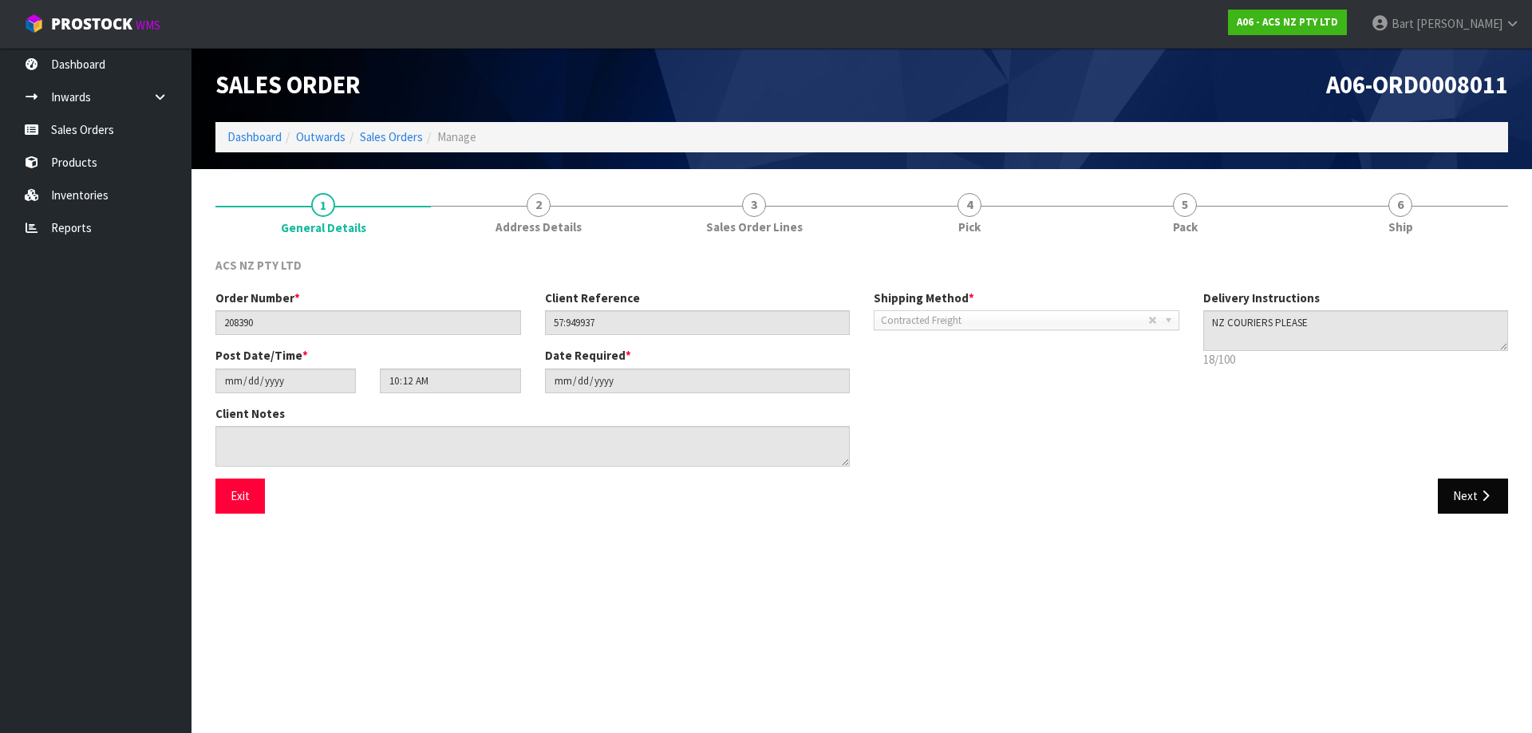 The image size is (1532, 733). Describe the element at coordinates (697, 322) in the screenshot. I see `input: Client Reference` at that location.